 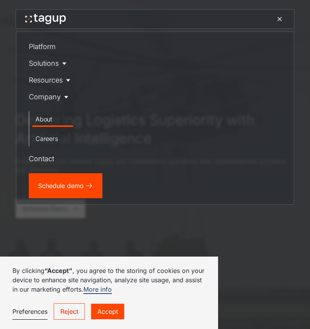 What do you see at coordinates (51, 97) in the screenshot?
I see `a: Company` at bounding box center [51, 97].